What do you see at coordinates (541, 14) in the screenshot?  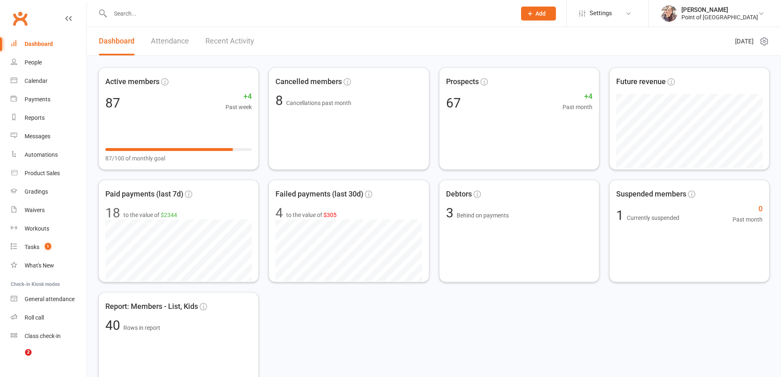 I see `span: Add` at bounding box center [541, 14].